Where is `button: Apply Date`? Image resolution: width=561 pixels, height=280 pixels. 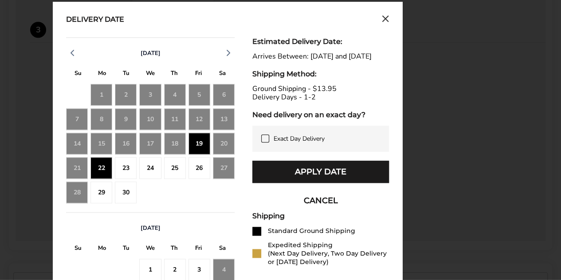 button: Apply Date is located at coordinates (320, 171).